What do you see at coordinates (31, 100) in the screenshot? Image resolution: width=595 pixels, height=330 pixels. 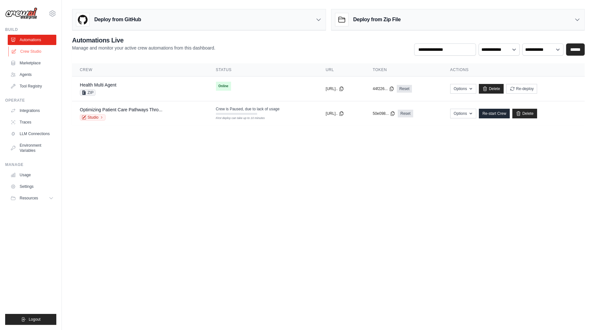 I see `div: Operate` at bounding box center [31, 100].